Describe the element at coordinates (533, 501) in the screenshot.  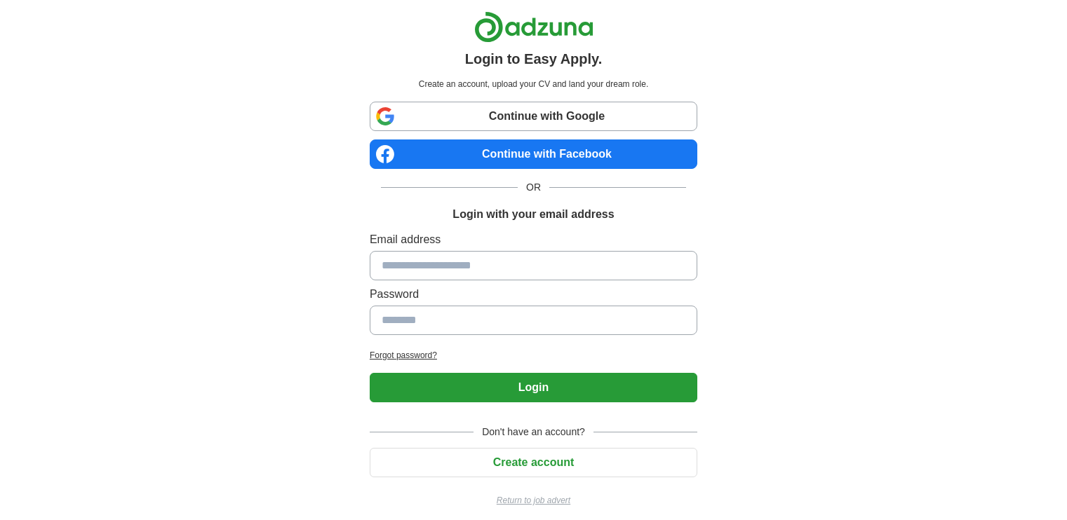
I see `p: Return to job advert` at that location.